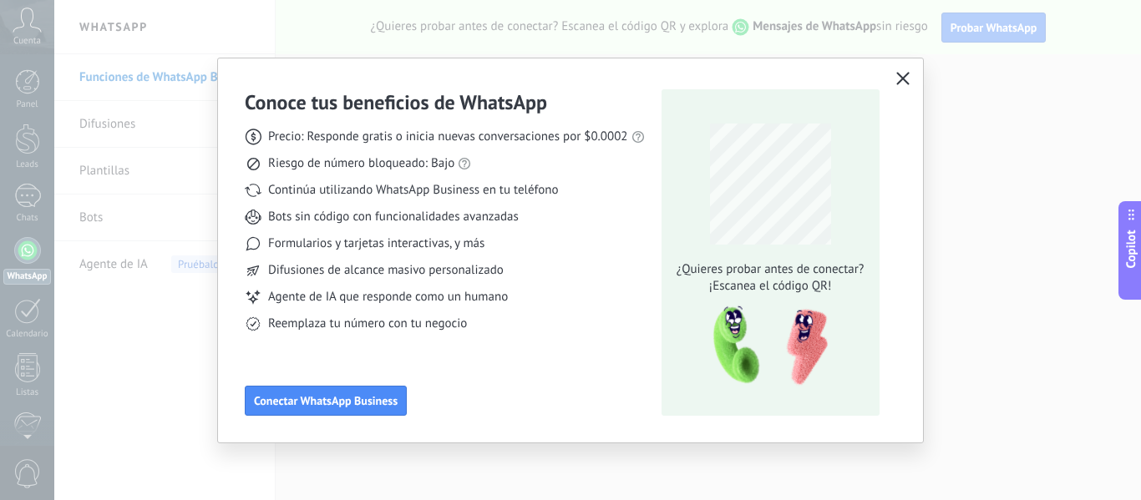 This screenshot has width=1141, height=500. I want to click on span: Bots sin código con funcionalidades avanzadas, so click(393, 217).